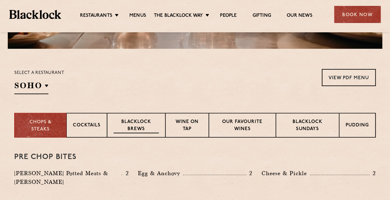 This screenshot has width=390, height=200. Describe the element at coordinates (228, 16) in the screenshot. I see `a: People` at that location.